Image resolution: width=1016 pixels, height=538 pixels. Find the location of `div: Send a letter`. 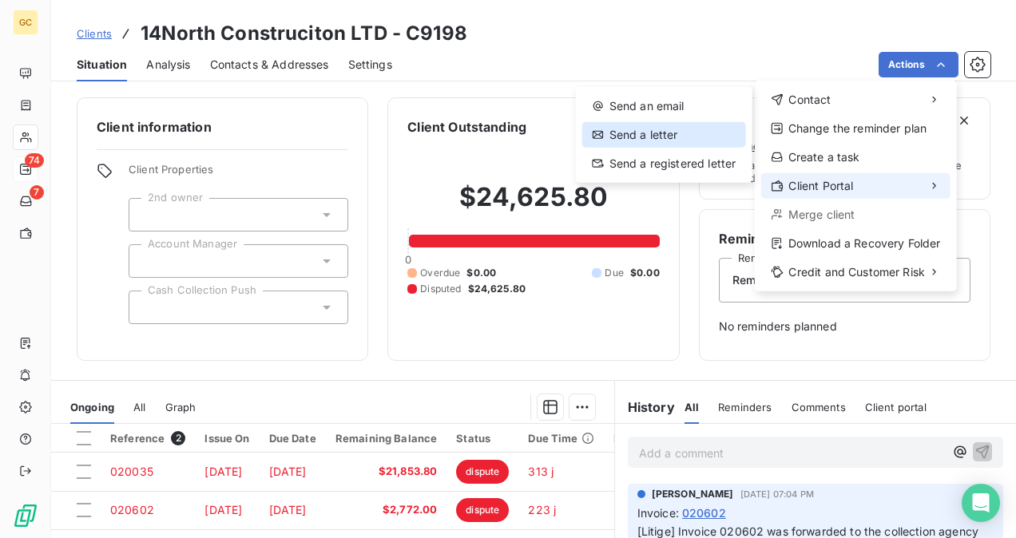

div: Send a letter is located at coordinates (664, 135).